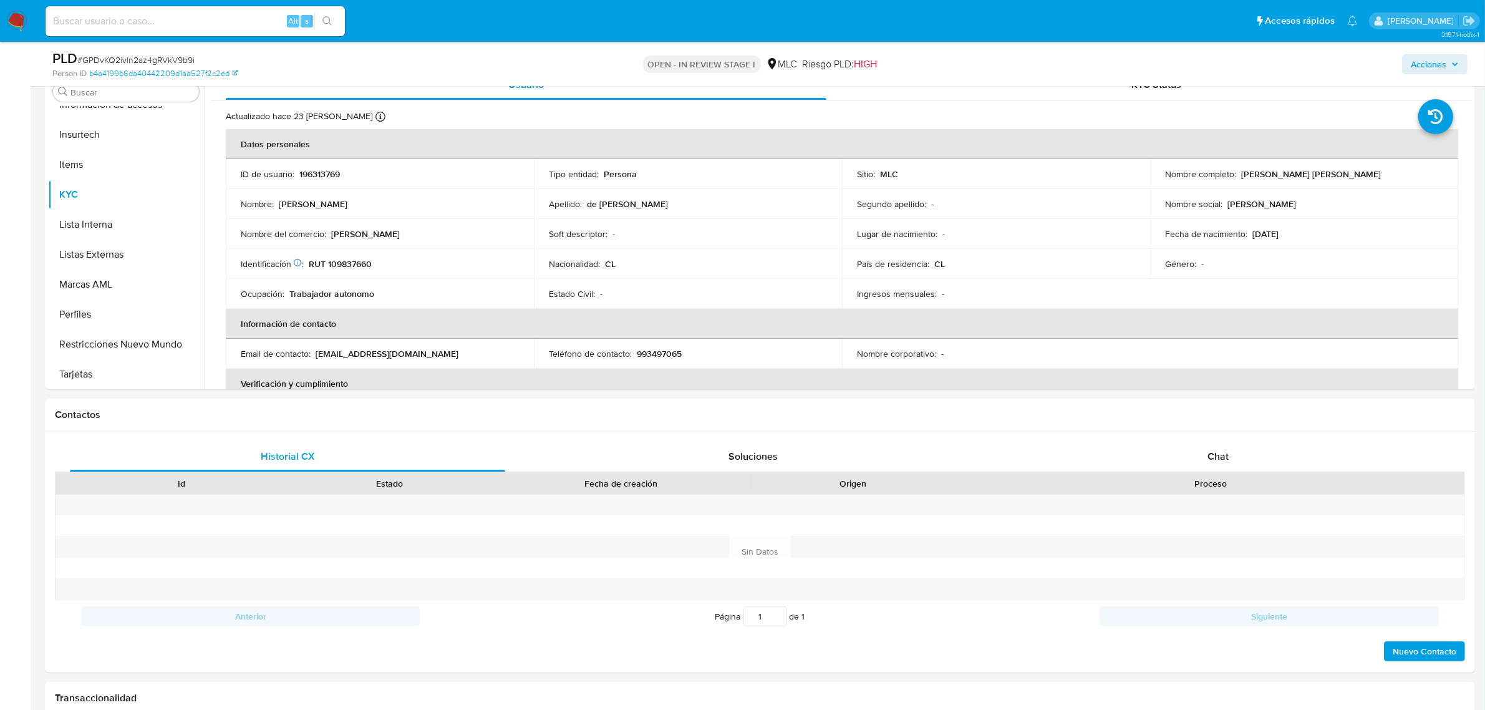 The image size is (1485, 710). I want to click on p: Ocupación :, so click(263, 294).